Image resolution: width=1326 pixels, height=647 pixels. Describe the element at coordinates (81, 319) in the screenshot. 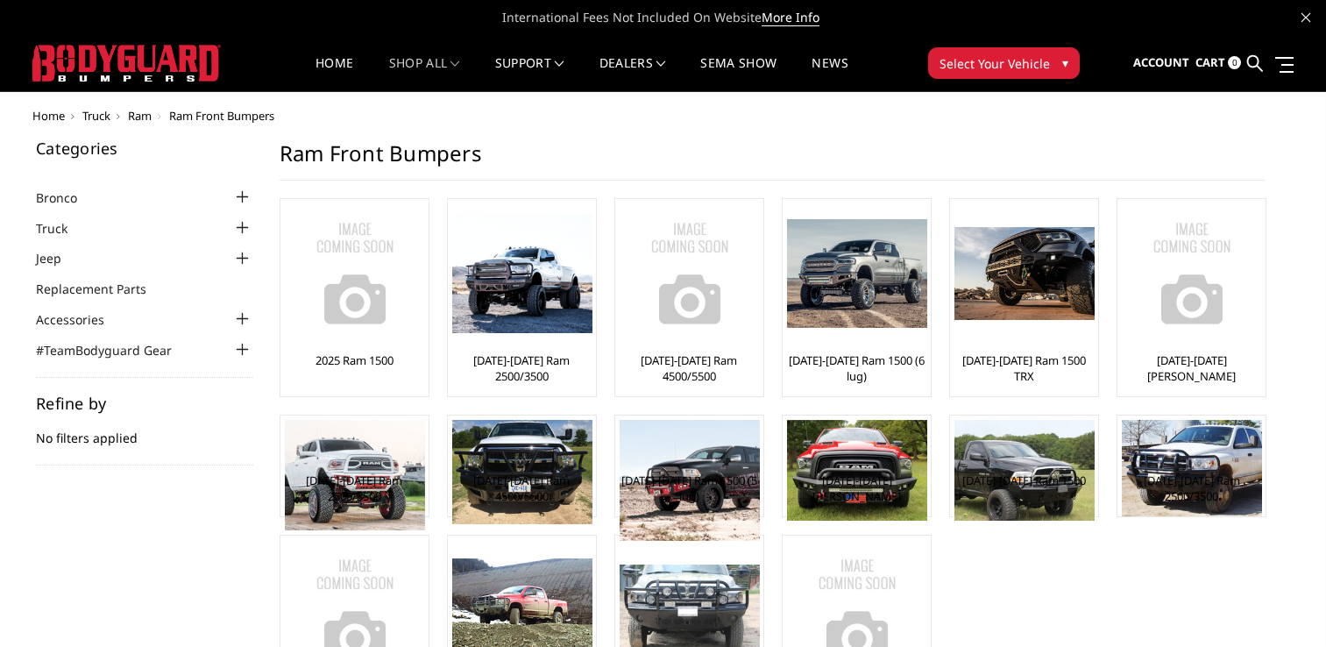

I see `a: Accessories` at that location.